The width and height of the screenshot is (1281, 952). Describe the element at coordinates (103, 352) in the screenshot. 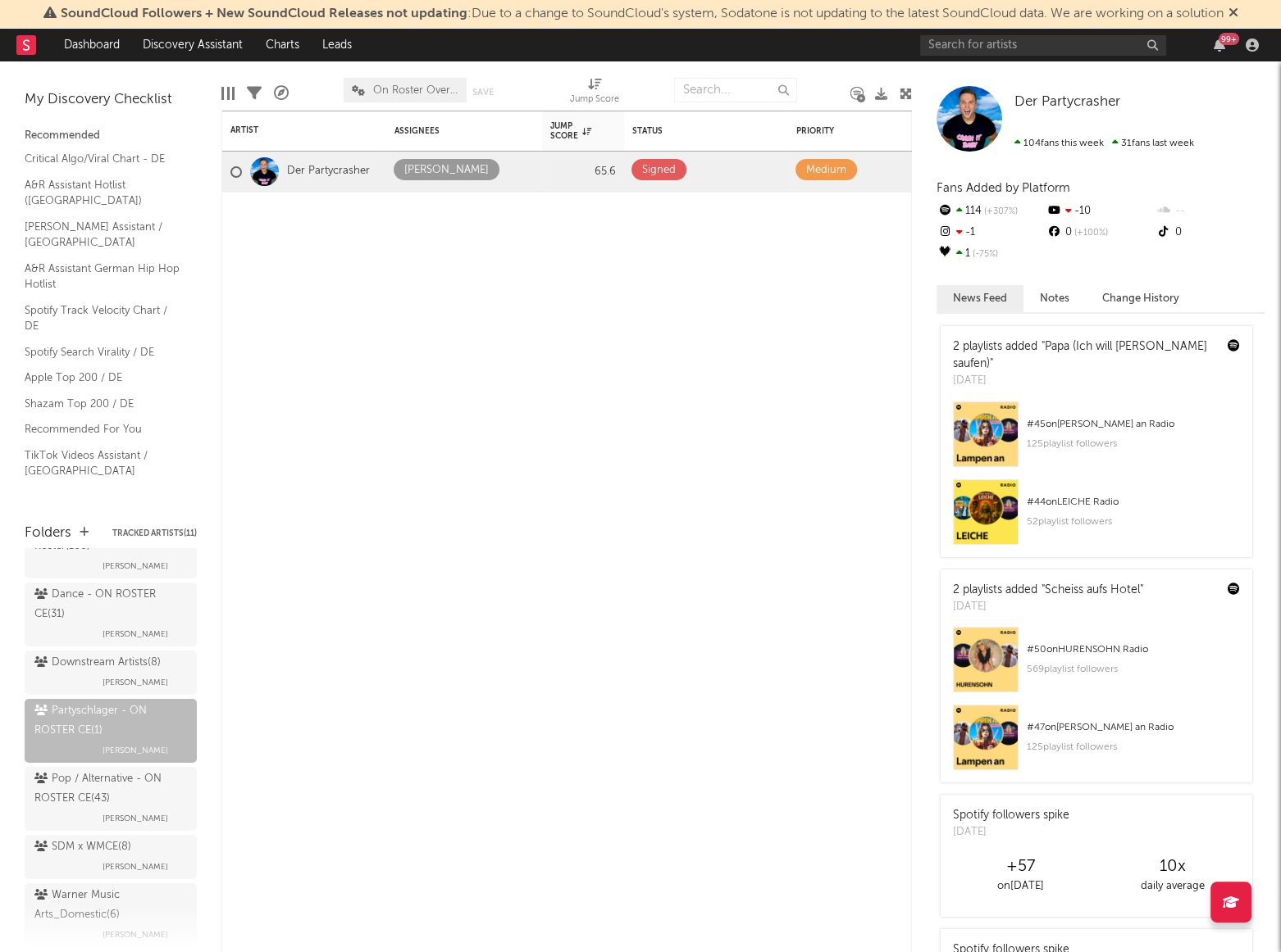

I see `a: Spotify Search Virality / DE` at that location.